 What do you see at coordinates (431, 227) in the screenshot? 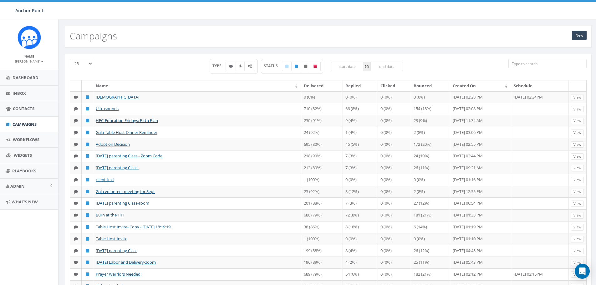
I see `td: 6 (14%)` at bounding box center [431, 227].